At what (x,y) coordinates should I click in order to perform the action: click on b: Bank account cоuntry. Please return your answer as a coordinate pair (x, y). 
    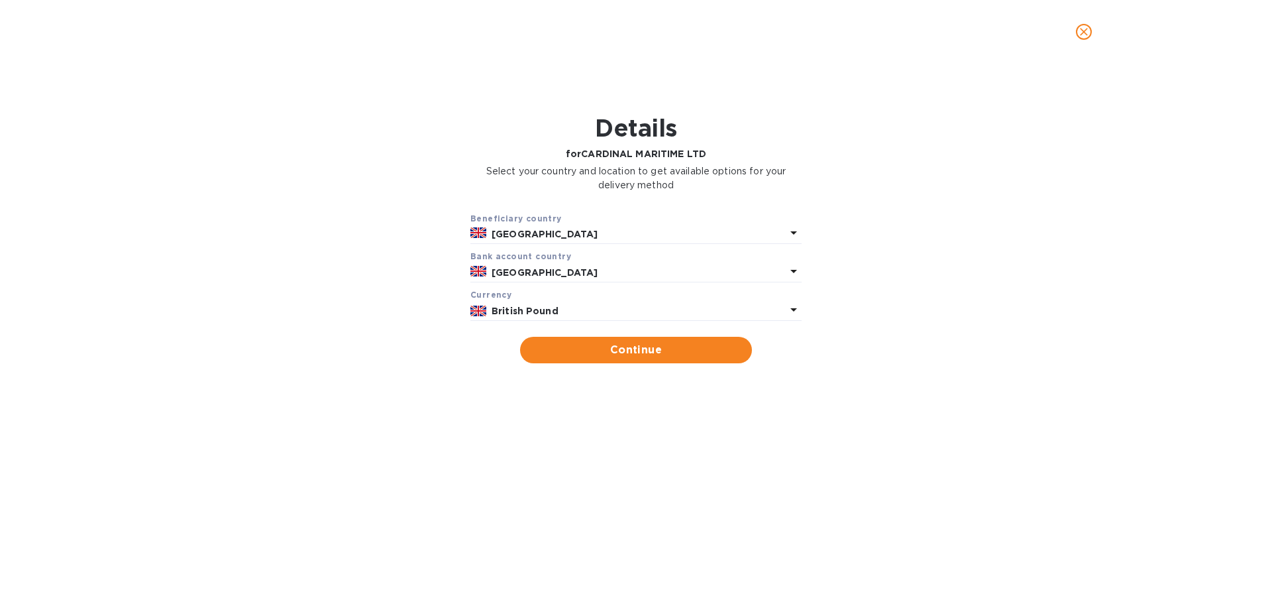
    Looking at the image, I should click on (521, 256).